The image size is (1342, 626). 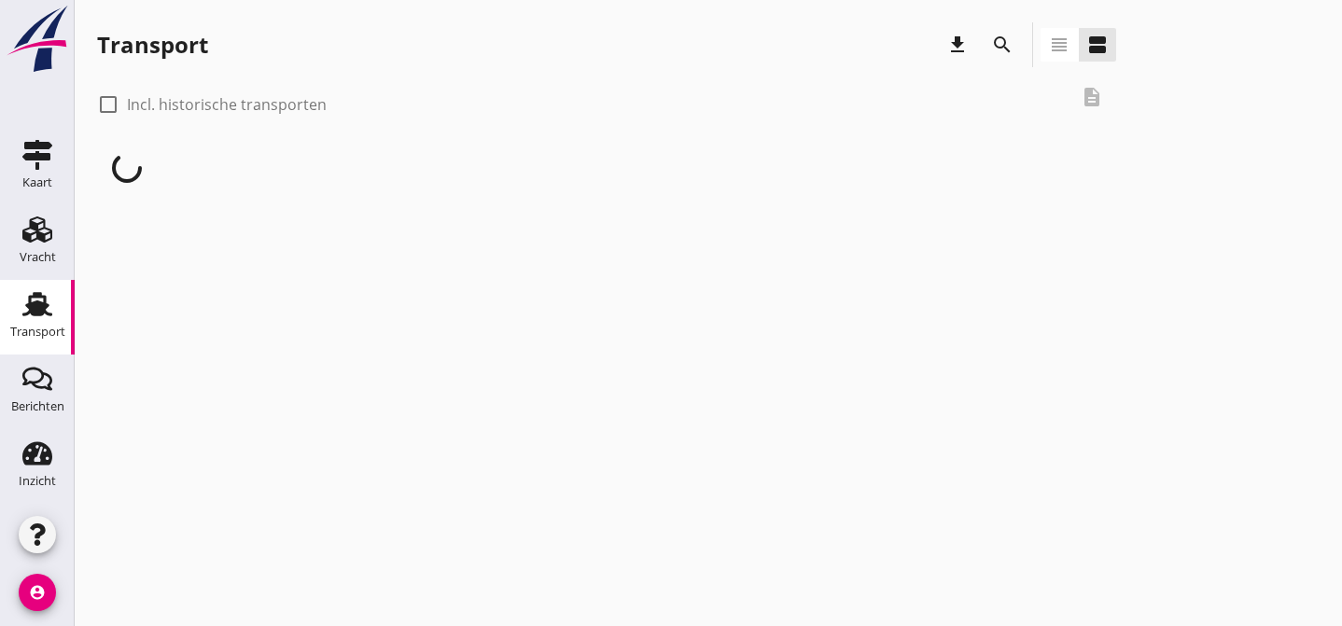 What do you see at coordinates (227, 105) in the screenshot?
I see `label: Incl. historische transporten` at bounding box center [227, 105].